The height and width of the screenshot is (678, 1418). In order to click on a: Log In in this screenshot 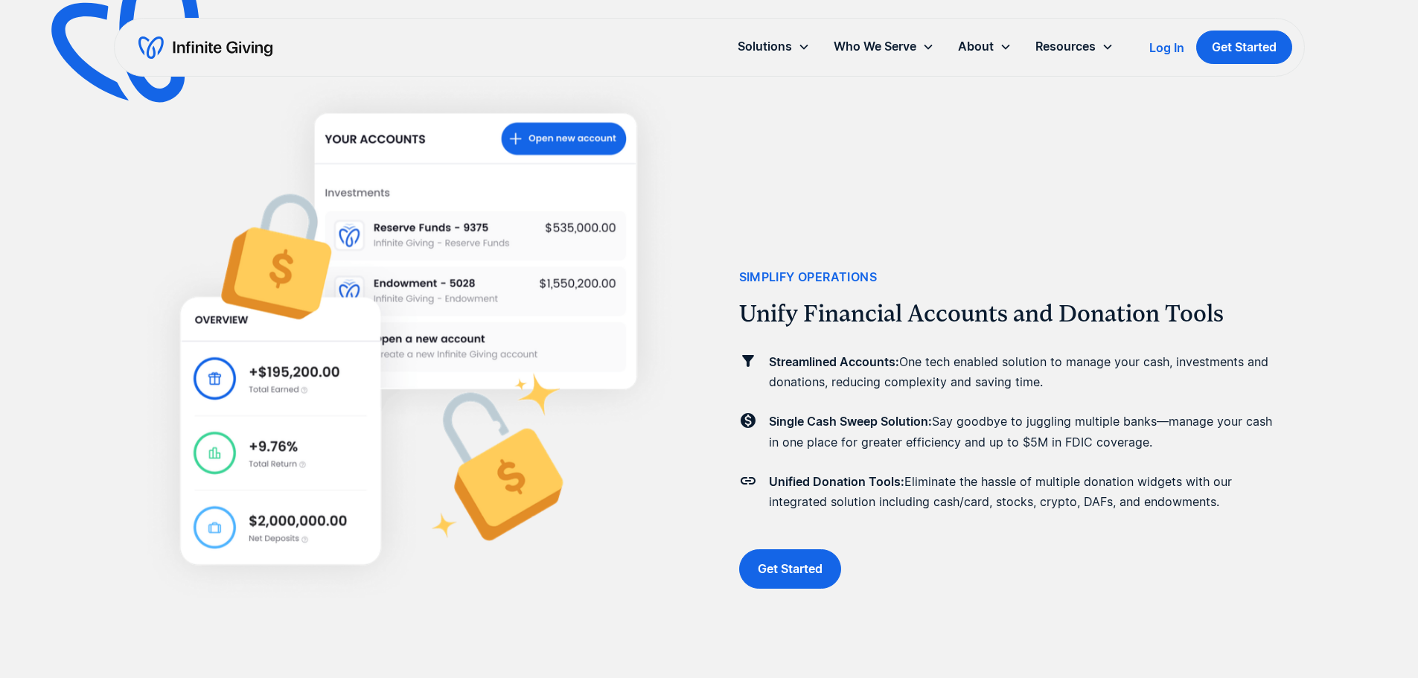, I will do `click(1167, 48)`.